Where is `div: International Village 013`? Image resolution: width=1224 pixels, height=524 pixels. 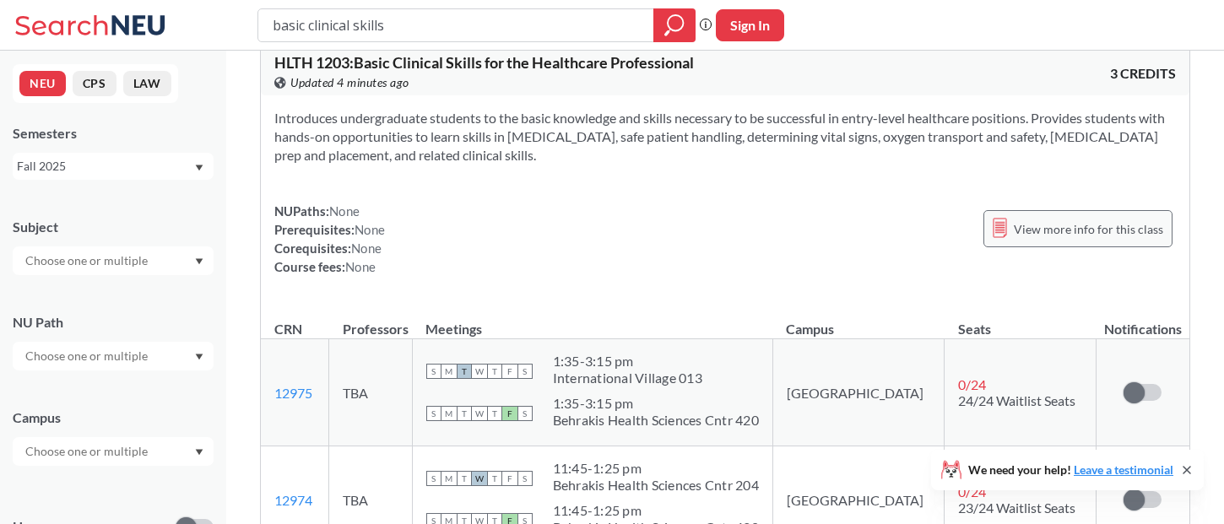 div: International Village 013 is located at coordinates (627, 378).